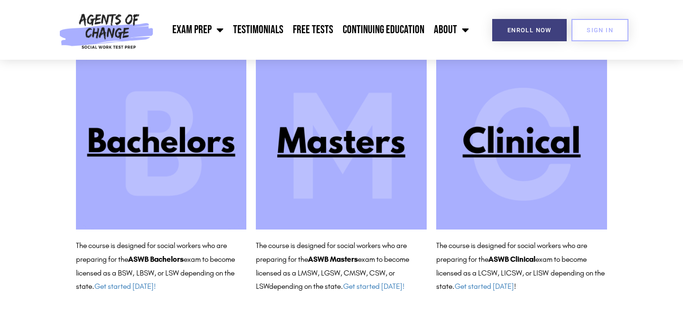 This screenshot has width=683, height=322. I want to click on b: ASWB Bachelors, so click(156, 259).